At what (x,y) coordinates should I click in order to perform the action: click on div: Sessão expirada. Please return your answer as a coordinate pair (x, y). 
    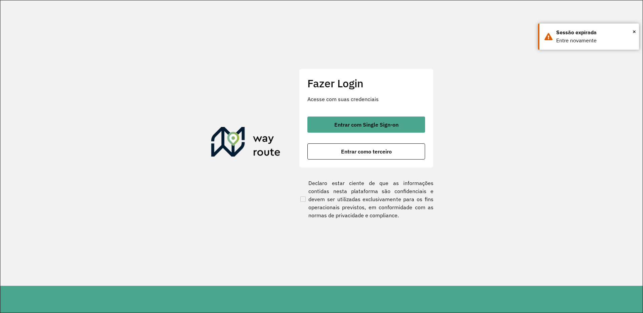
    Looking at the image, I should click on (595, 33).